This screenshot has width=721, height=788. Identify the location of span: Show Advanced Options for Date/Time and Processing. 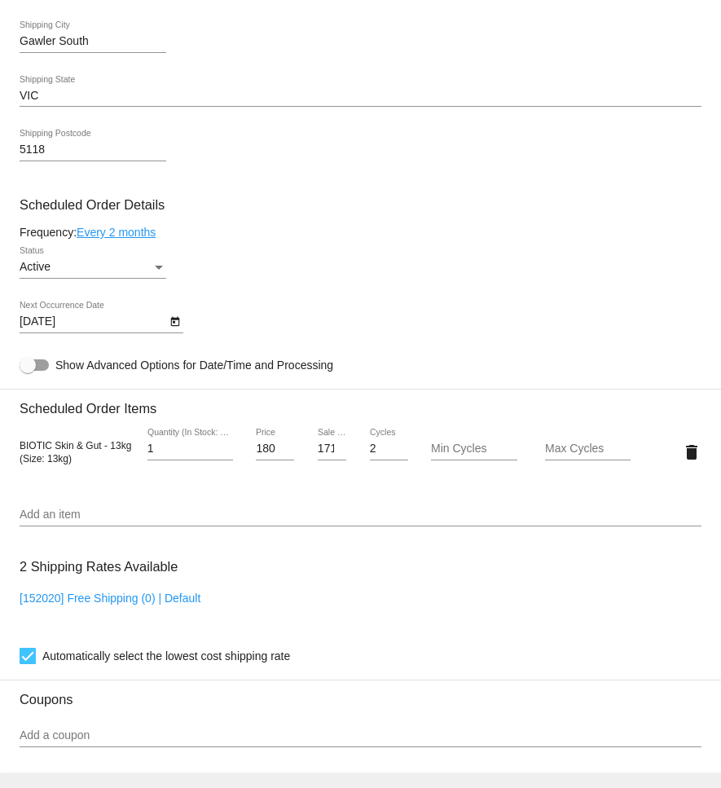
(194, 365).